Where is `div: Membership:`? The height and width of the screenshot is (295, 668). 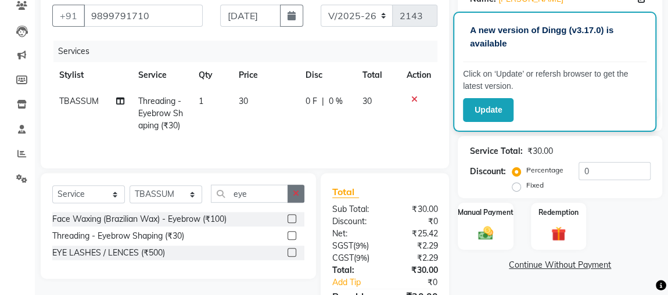 div: Membership: is located at coordinates (494, 16).